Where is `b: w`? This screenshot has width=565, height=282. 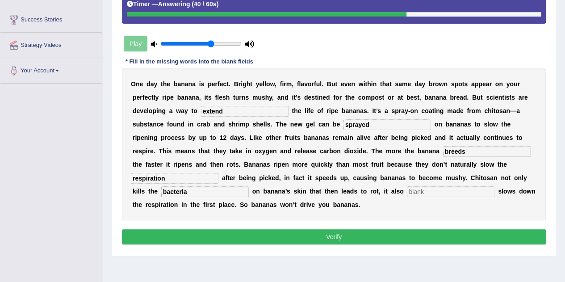 b: w is located at coordinates (178, 111).